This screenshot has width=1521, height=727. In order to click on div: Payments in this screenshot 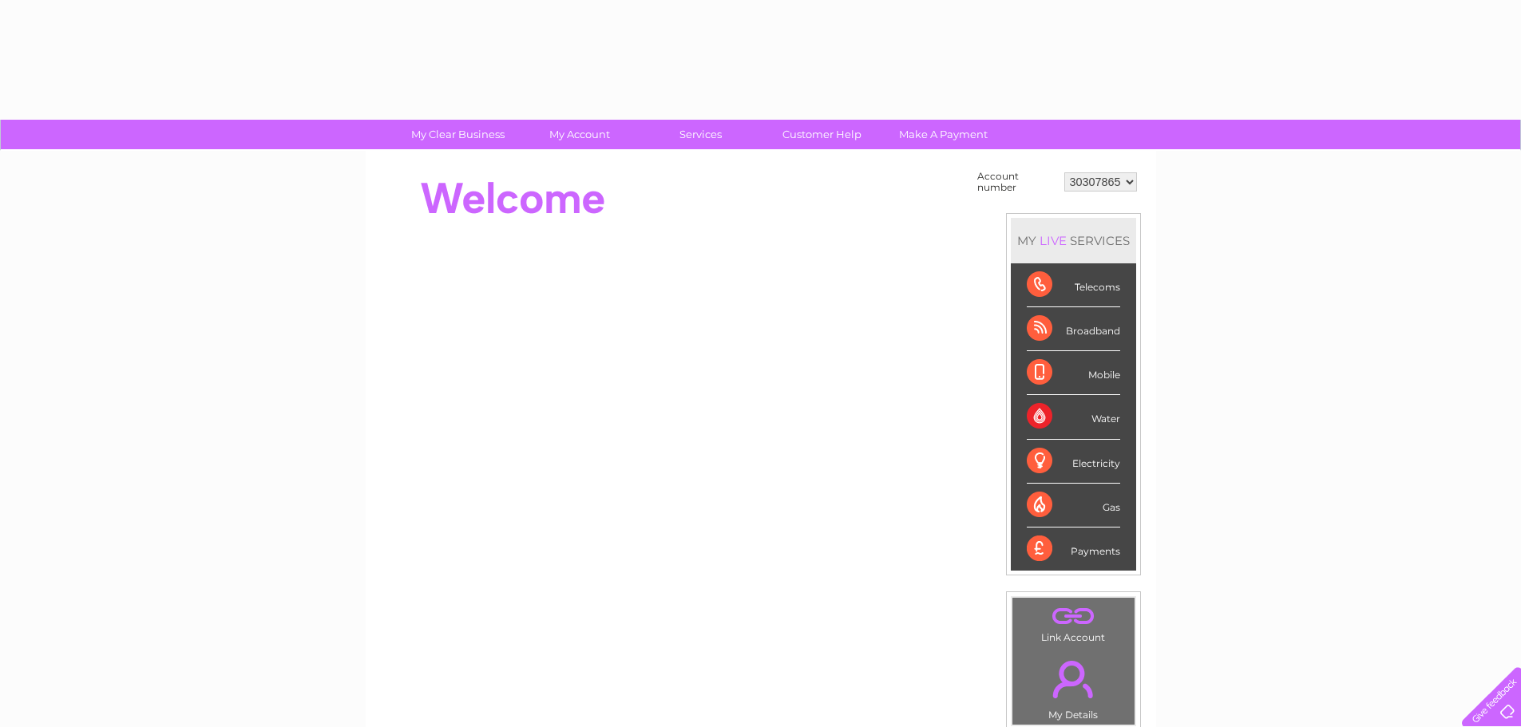, I will do `click(1073, 549)`.